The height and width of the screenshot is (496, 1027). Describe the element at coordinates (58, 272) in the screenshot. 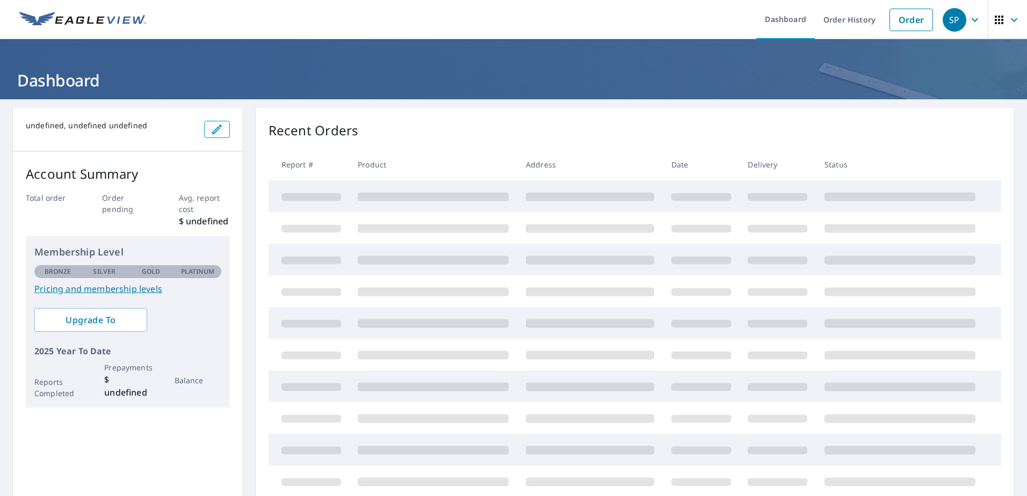

I see `p: Bronze` at that location.